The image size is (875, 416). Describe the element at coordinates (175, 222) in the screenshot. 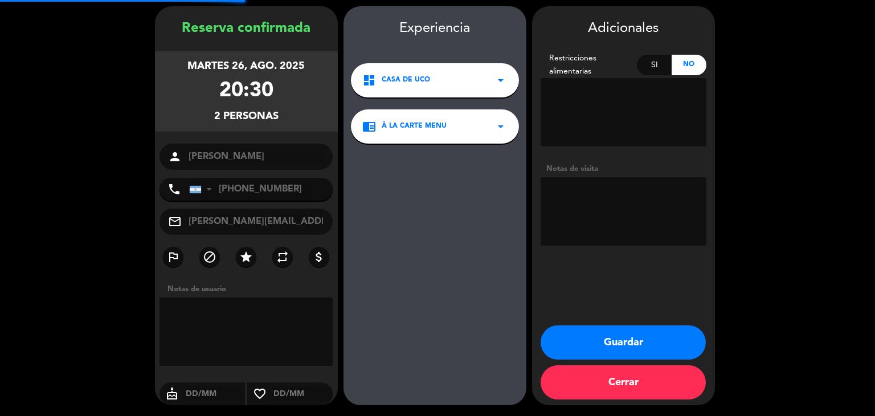

I see `i: mail_outline` at that location.